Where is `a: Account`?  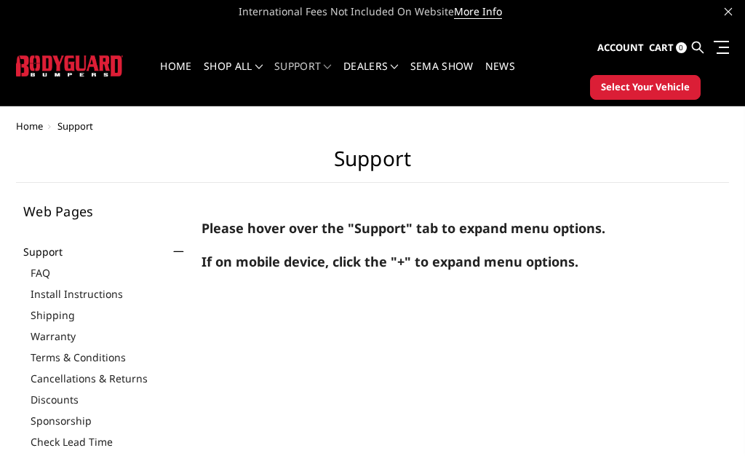 a: Account is located at coordinates (621, 48).